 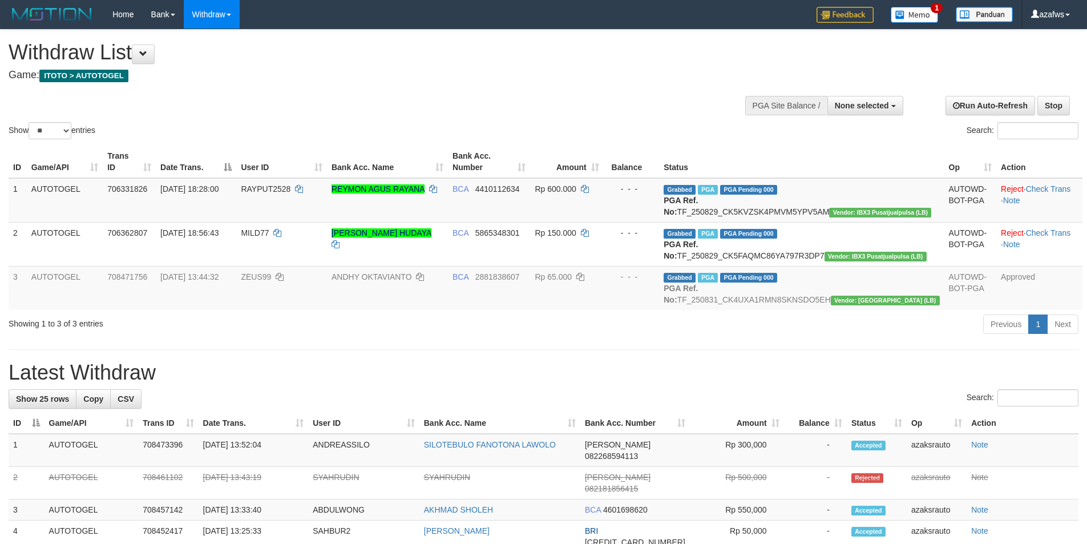 I want to click on span: Rp 600.000, so click(x=555, y=189).